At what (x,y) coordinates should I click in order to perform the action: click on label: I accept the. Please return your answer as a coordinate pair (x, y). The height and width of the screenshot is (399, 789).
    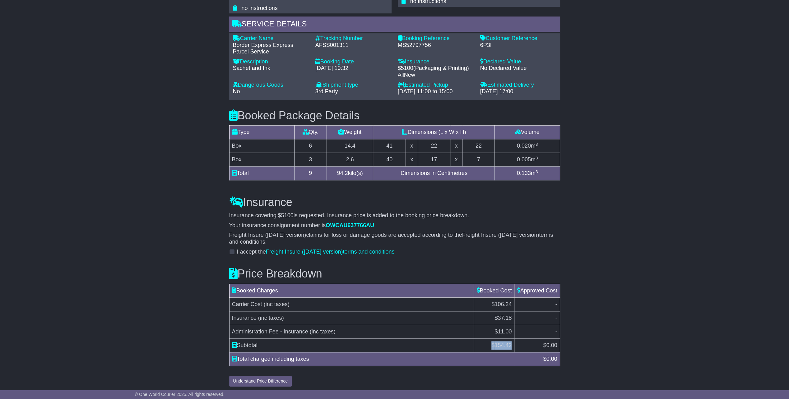
    Looking at the image, I should click on (316, 252).